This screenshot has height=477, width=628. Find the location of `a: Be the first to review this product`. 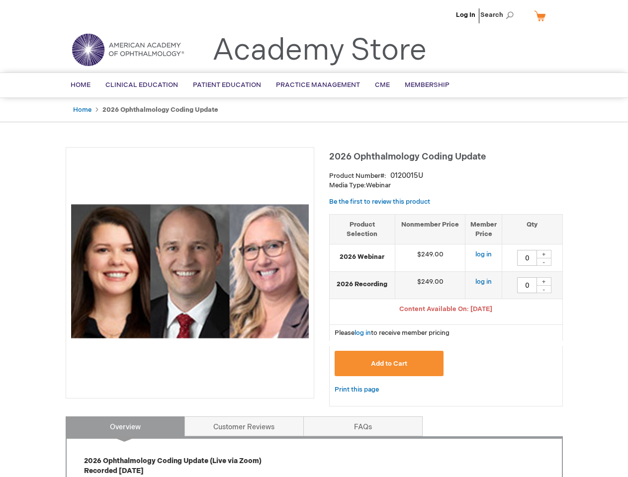

a: Be the first to review this product is located at coordinates (379, 202).